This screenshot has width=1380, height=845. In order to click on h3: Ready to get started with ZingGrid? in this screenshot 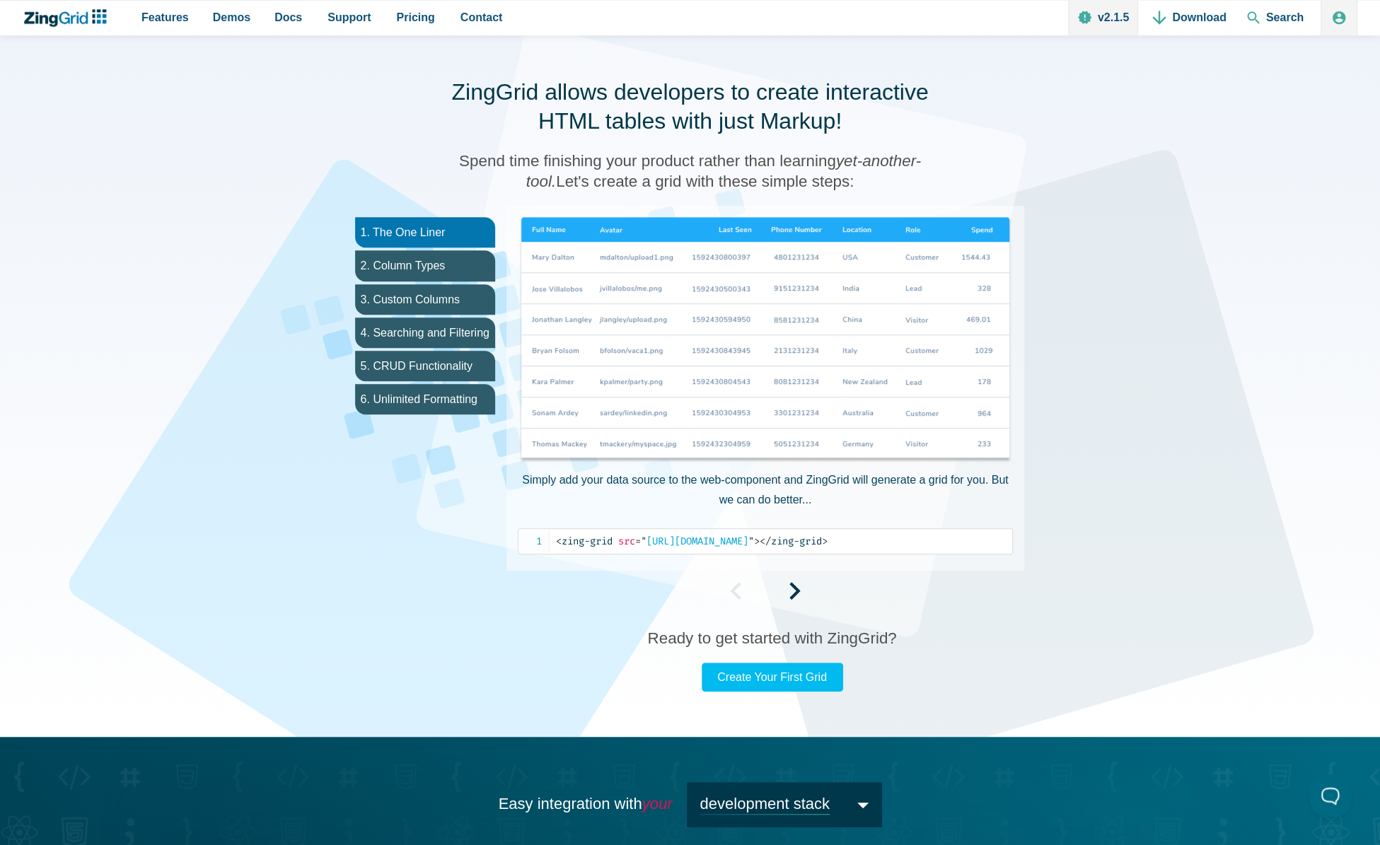, I will do `click(772, 638)`.